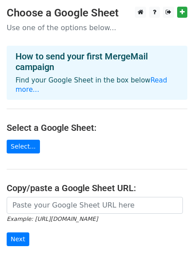 This screenshot has width=194, height=259. Describe the element at coordinates (97, 27) in the screenshot. I see `p: Use one of the options below...` at that location.